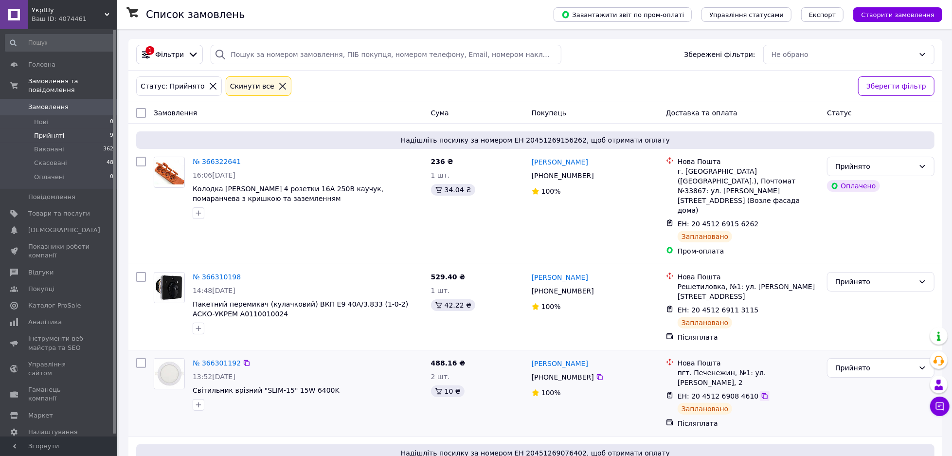 This screenshot has width=952, height=456. Describe the element at coordinates (623, 15) in the screenshot. I see `span: Завантажити звіт по пром-оплаті` at that location.